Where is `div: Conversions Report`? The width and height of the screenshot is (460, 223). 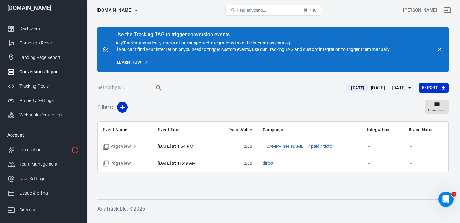
div: Conversions Report is located at coordinates (49, 72).